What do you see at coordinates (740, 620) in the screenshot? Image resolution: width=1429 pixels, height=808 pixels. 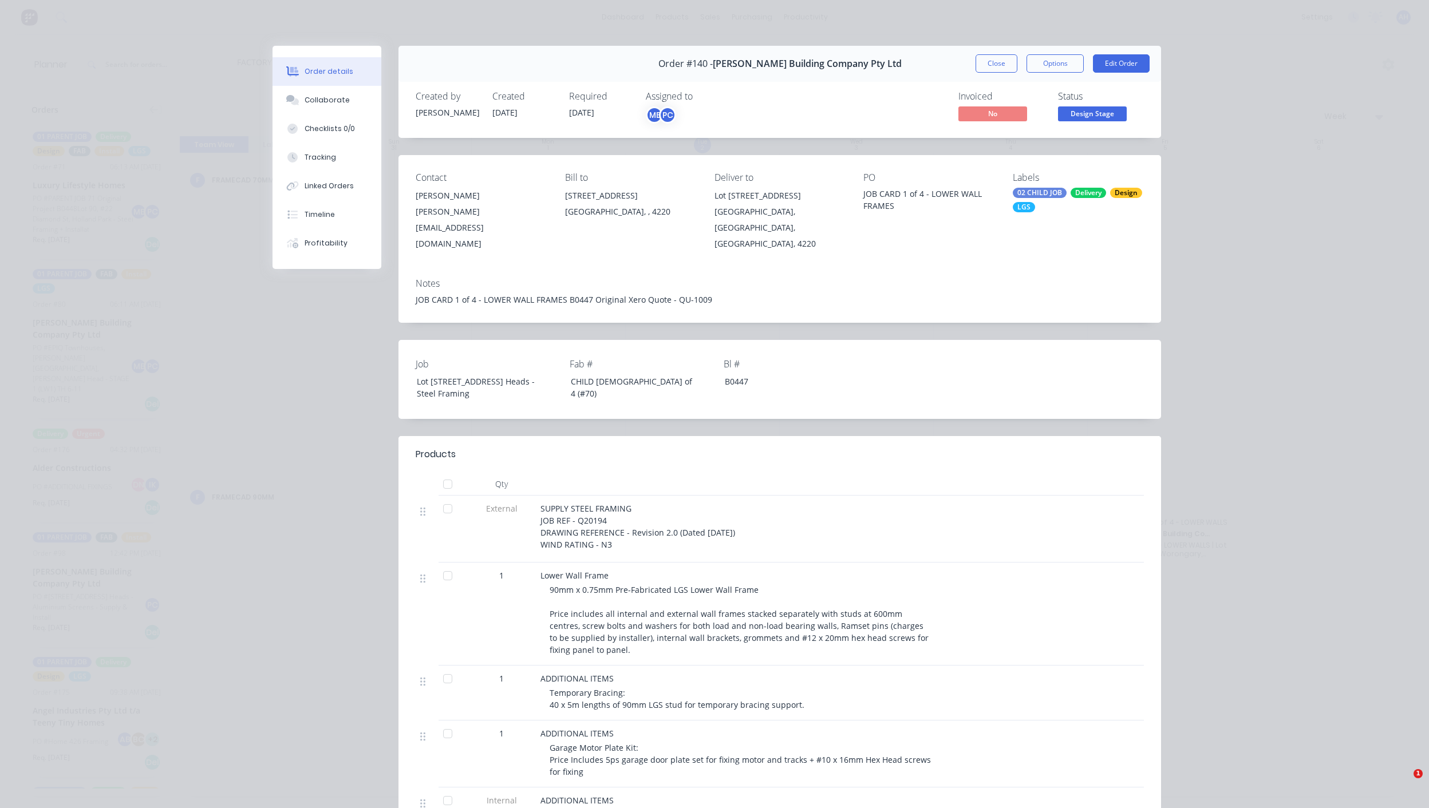 I see `span: 90mm x 0.75mm Pre-Fabricated LGS Lower Wall Frame Price includes all internal and external wall f...` at bounding box center [740, 620].